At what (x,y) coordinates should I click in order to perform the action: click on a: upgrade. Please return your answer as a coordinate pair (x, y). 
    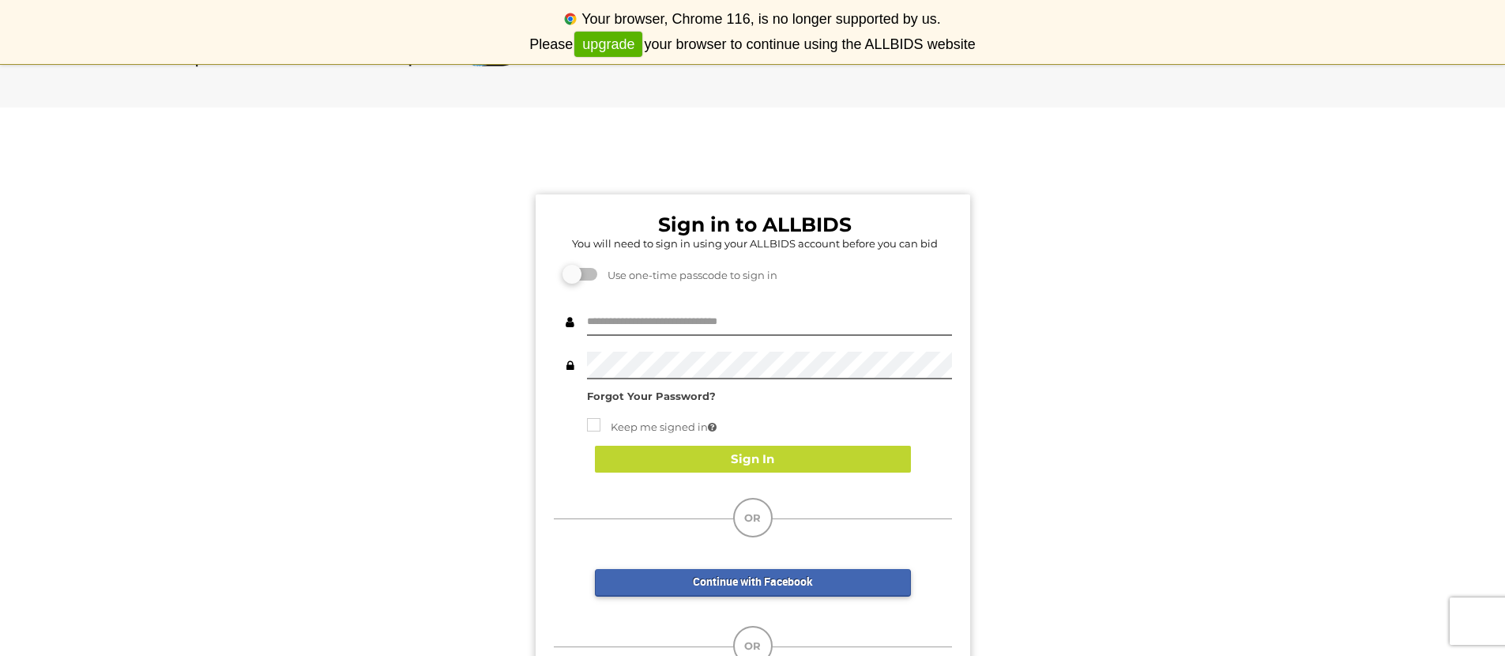
    Looking at the image, I should click on (608, 44).